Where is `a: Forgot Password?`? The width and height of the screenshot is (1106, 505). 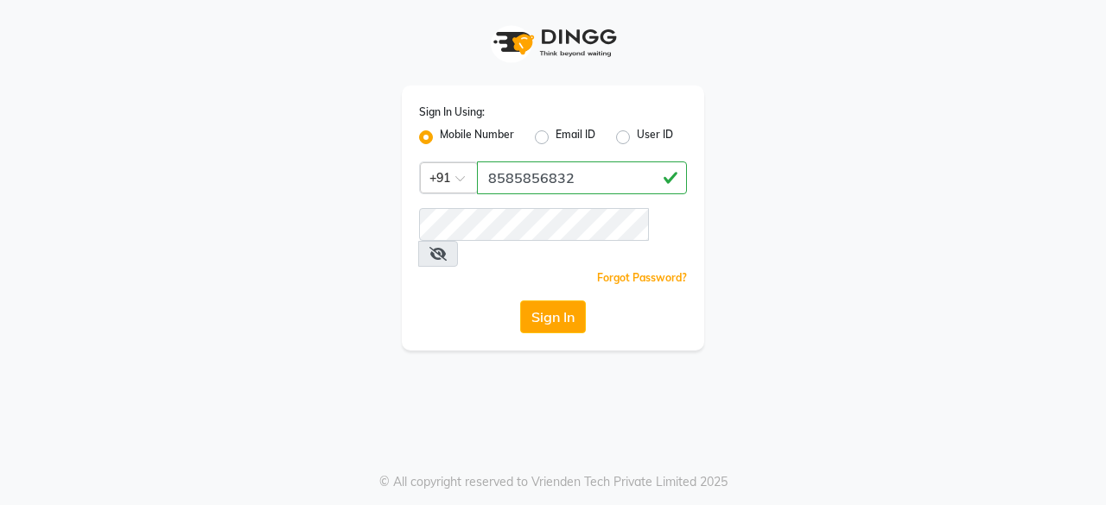 a: Forgot Password? is located at coordinates (642, 277).